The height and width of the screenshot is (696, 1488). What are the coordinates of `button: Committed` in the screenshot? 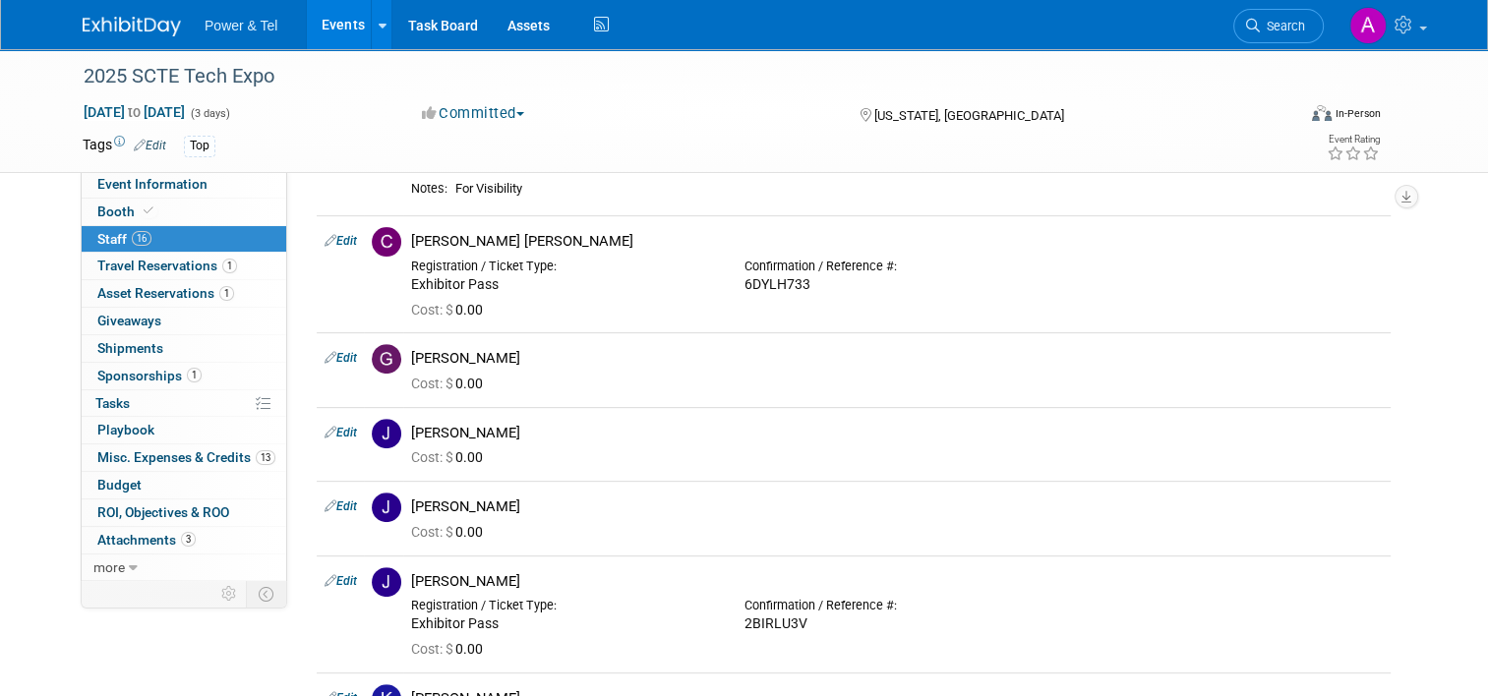 It's located at (473, 113).